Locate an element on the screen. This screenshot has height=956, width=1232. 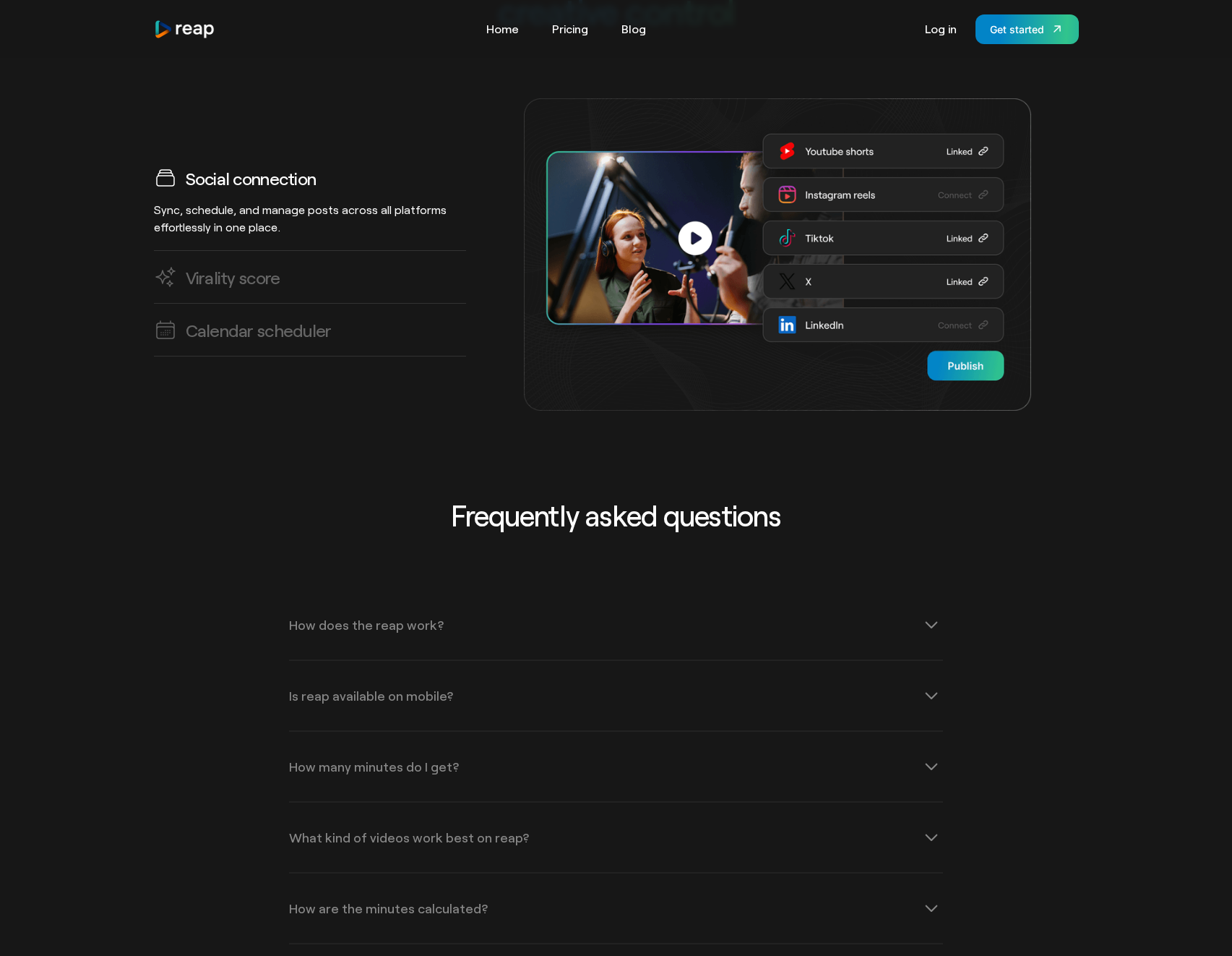
p: Sync, schedule, and manage posts across all platforms effortlessly in one place. is located at coordinates (310, 218).